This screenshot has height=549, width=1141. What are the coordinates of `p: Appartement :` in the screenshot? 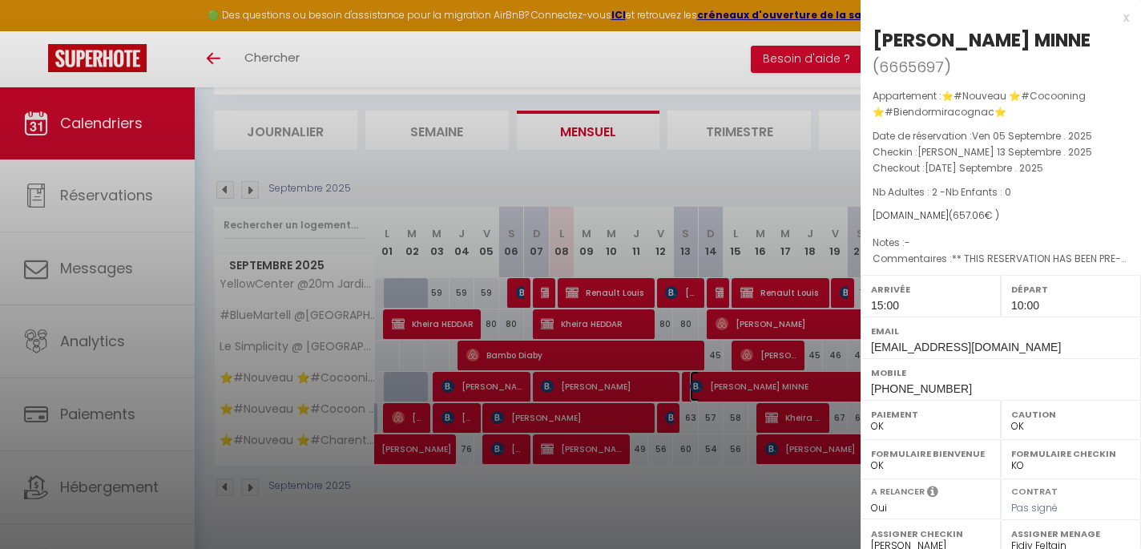 It's located at (1001, 104).